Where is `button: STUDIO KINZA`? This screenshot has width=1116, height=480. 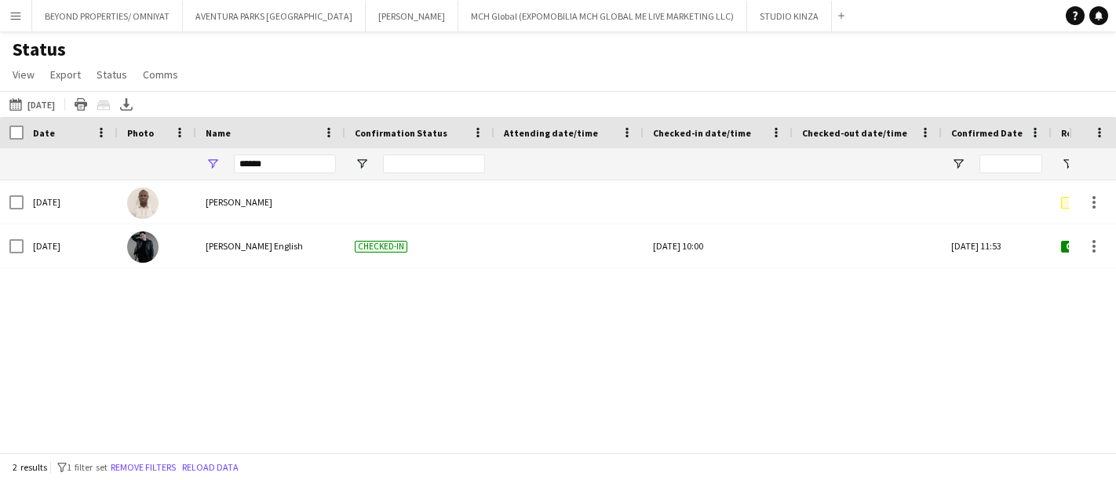
button: STUDIO KINZA is located at coordinates (789, 16).